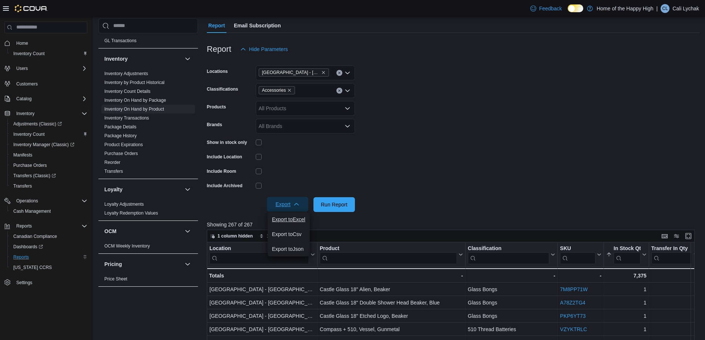 The image size is (705, 340). Describe the element at coordinates (135, 100) in the screenshot. I see `a: Inventory On Hand by Package` at that location.